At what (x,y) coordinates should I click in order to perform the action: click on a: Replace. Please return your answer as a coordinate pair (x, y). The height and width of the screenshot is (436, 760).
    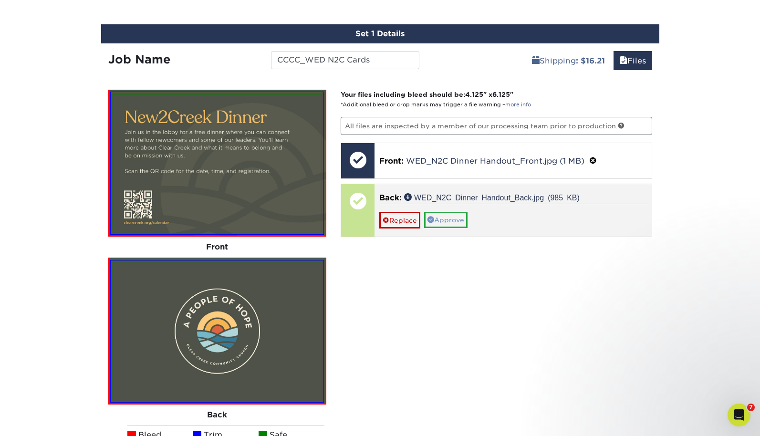
    Looking at the image, I should click on (400, 220).